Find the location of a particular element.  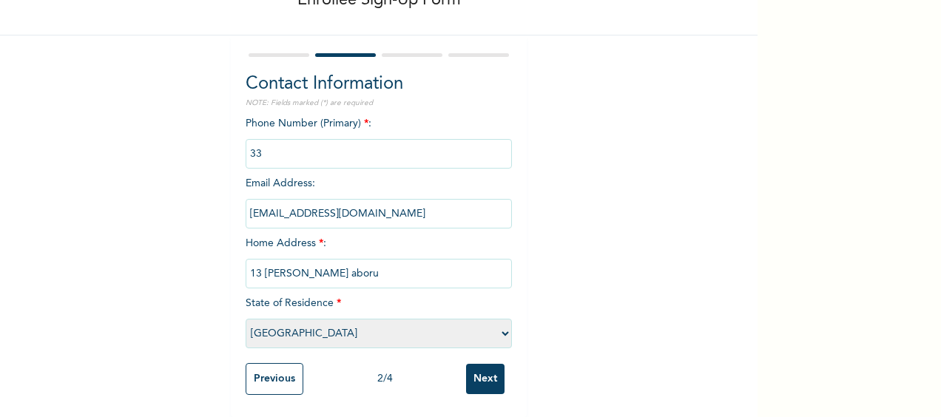

input: Enter Primary Phone Number is located at coordinates (379, 154).